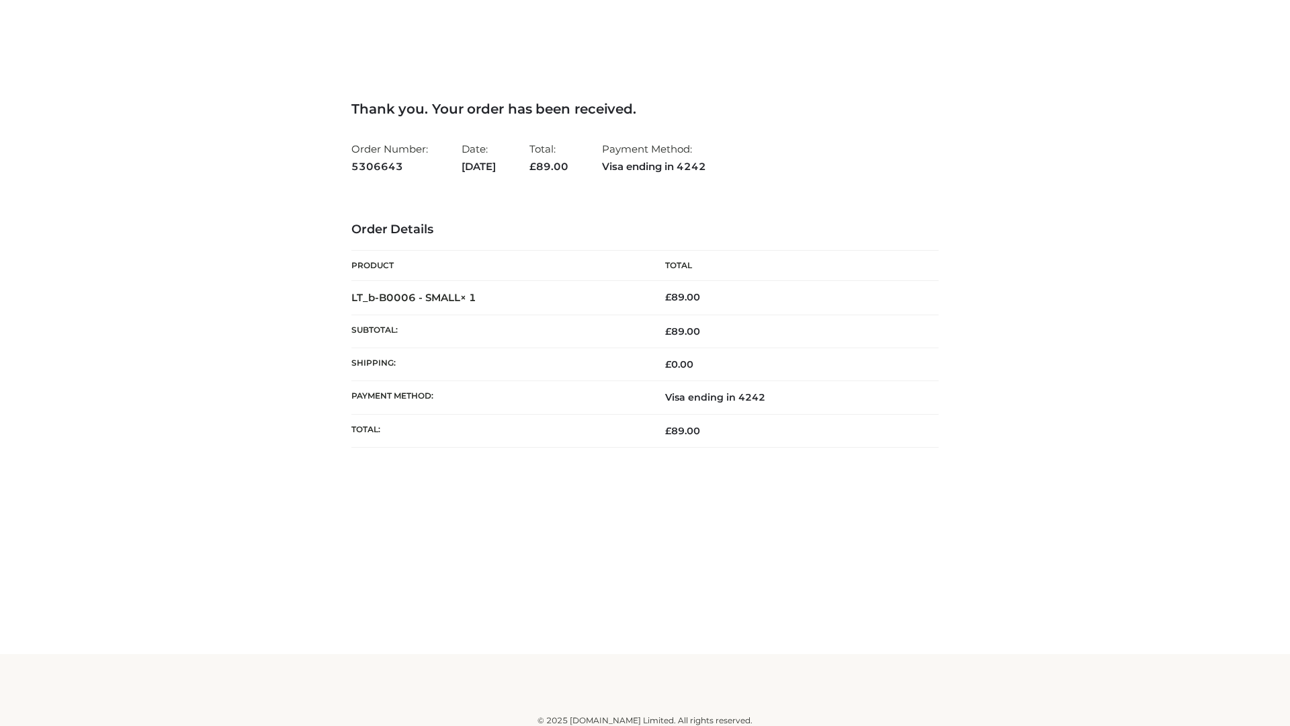  Describe the element at coordinates (478, 157) in the screenshot. I see `li: Date:` at that location.